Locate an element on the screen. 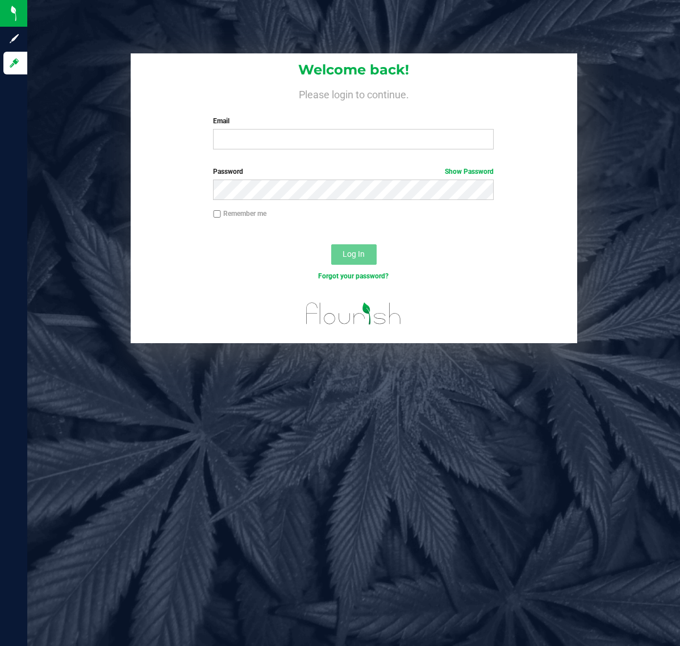 The width and height of the screenshot is (680, 646). button: Log In is located at coordinates (354, 255).